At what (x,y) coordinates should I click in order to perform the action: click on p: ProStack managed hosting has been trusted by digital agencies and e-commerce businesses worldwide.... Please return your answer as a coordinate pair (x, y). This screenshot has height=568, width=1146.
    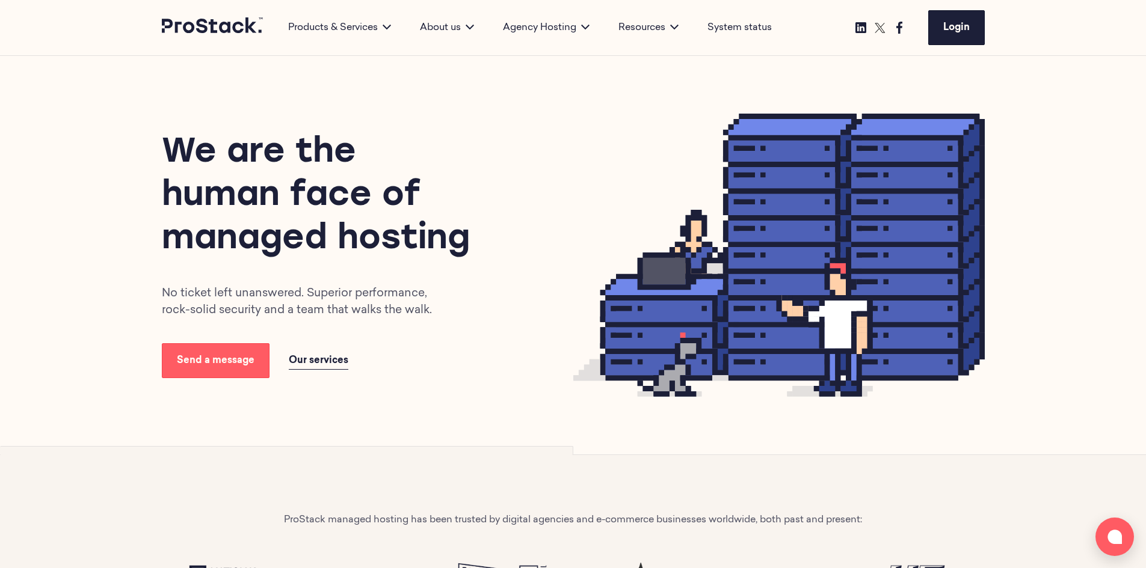
    Looking at the image, I should click on (572, 520).